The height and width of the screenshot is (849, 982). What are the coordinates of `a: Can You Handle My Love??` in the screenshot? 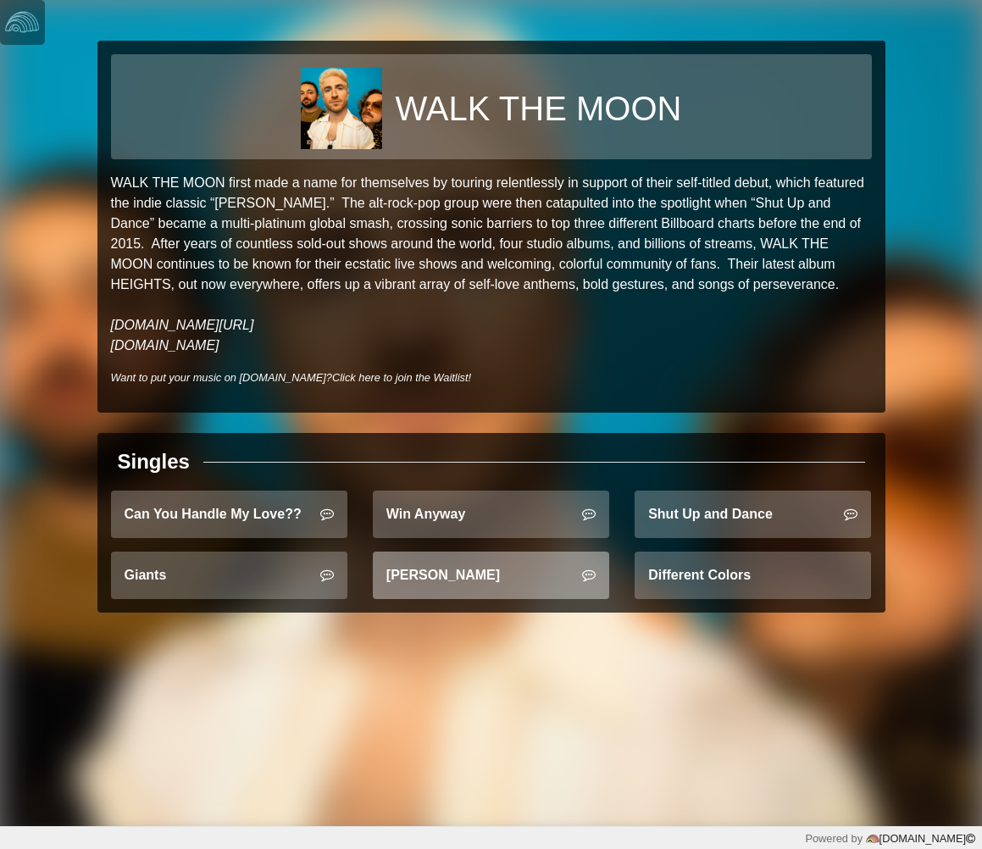 It's located at (229, 514).